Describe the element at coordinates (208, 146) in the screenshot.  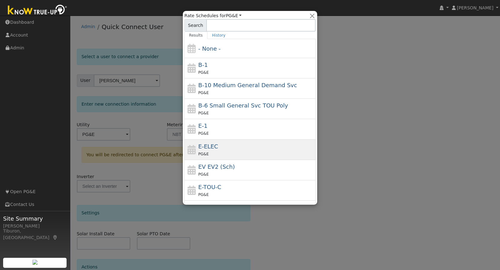
I see `span: E-ELEC` at that location.